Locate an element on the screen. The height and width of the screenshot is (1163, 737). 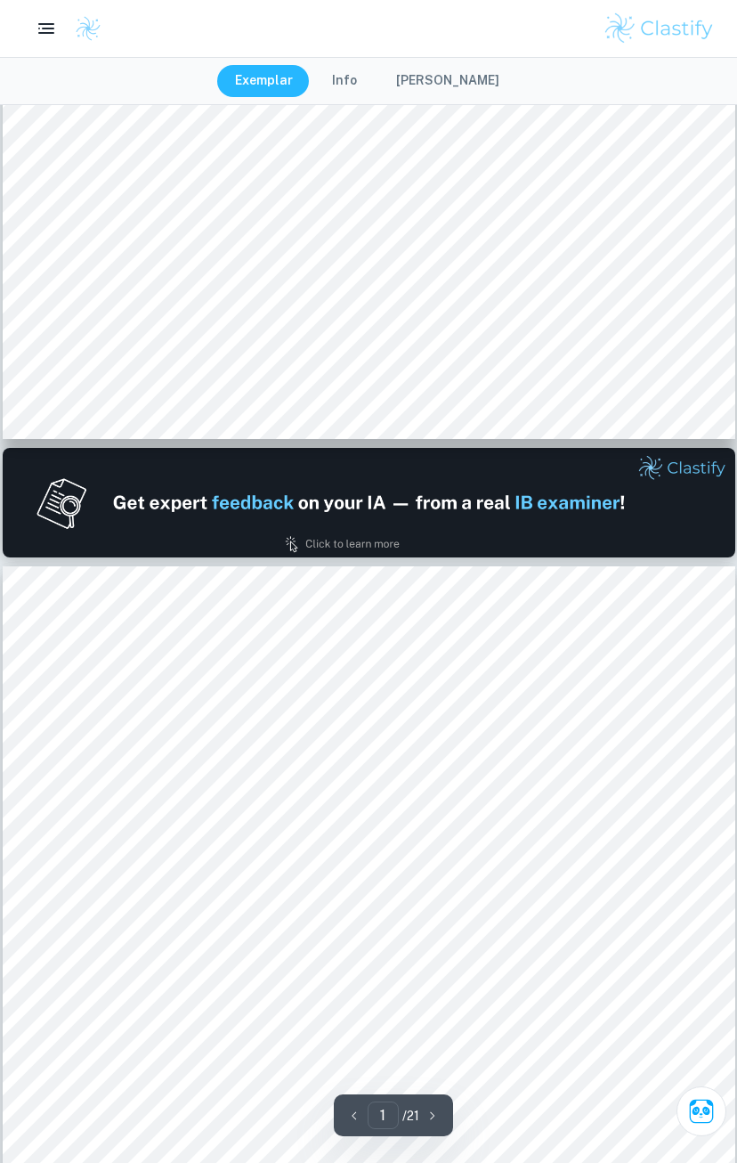
button: Exemplar is located at coordinates (264, 81).